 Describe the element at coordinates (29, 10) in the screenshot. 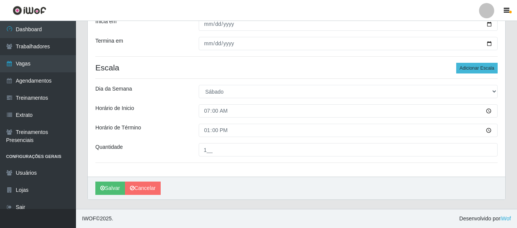

I see `img: CoreUI Logo` at that location.